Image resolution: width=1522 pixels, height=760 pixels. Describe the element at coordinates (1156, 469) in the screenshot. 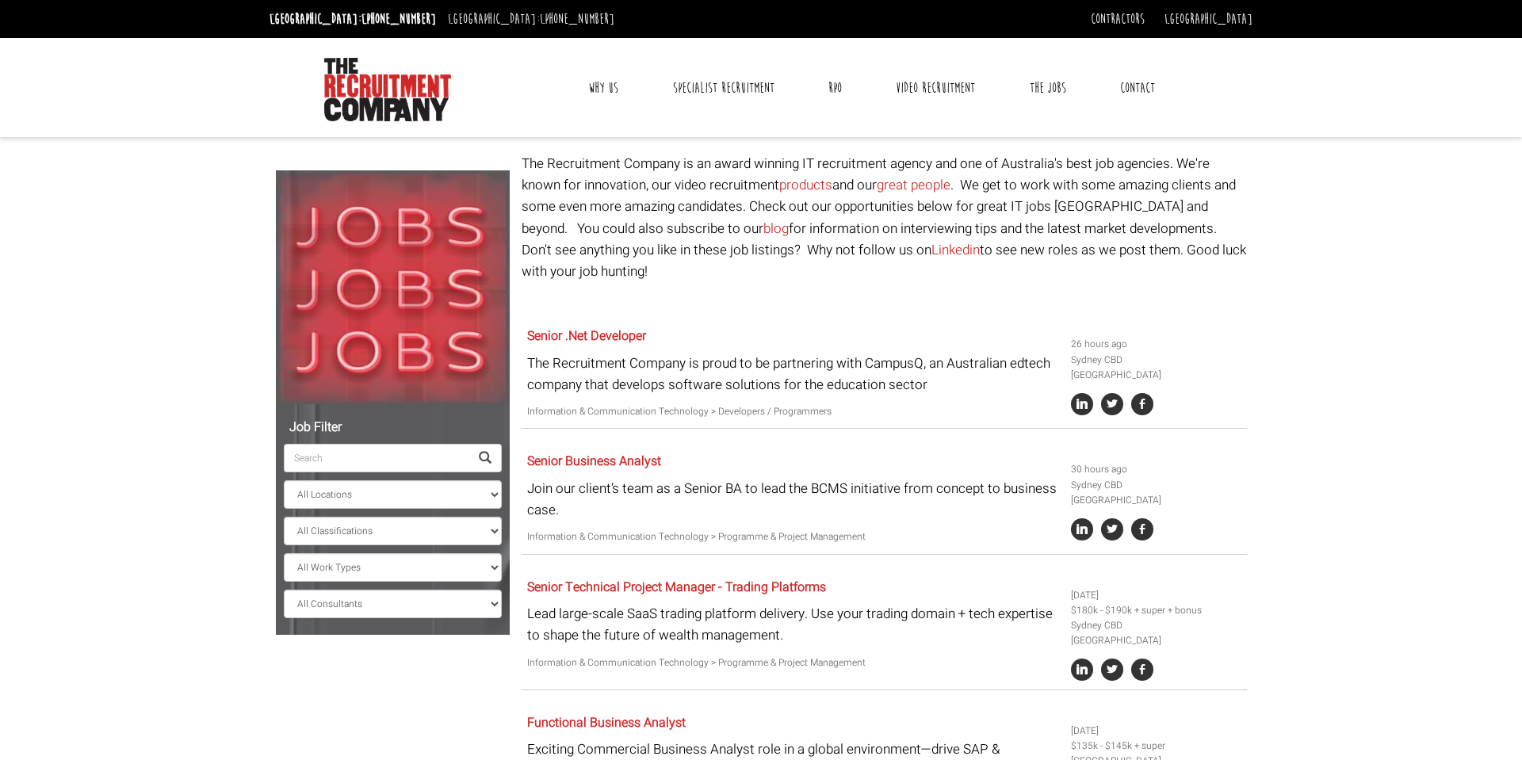

I see `li: 30 hours ago` at that location.